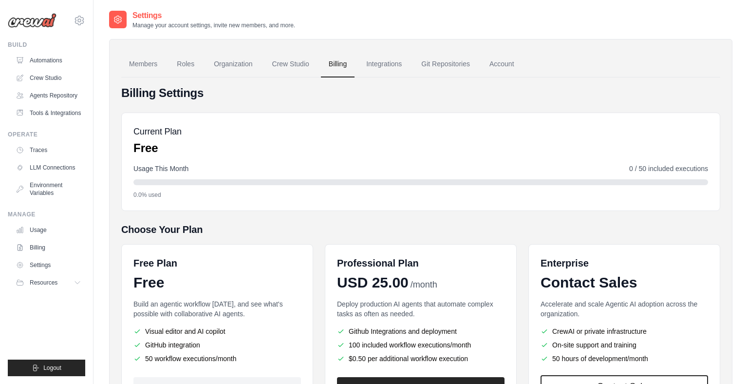 This screenshot has width=748, height=384. I want to click on span: 0.0% used, so click(147, 195).